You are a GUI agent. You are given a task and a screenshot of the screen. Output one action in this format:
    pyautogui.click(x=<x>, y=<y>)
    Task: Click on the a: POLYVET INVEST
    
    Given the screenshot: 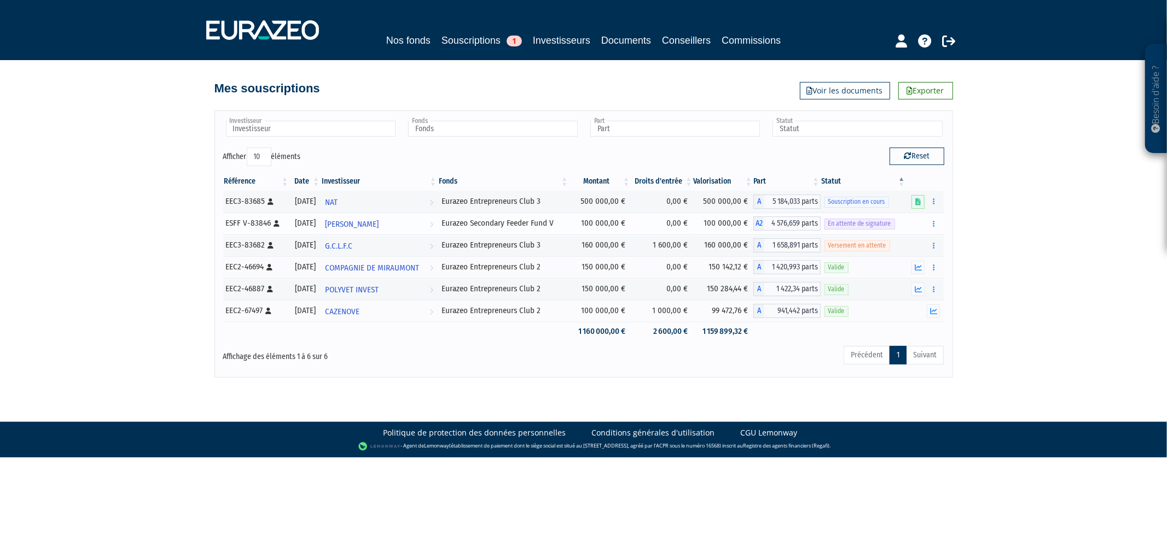 What is the action you would take?
    pyautogui.click(x=379, y=289)
    